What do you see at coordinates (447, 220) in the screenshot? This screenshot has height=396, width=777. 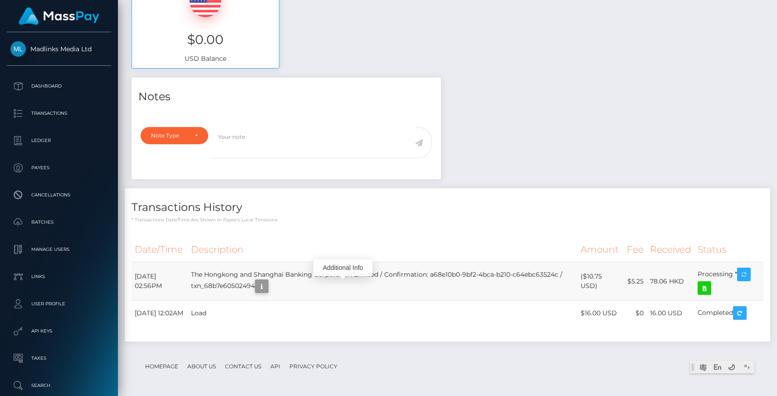 I see `p: * Transactions date/time are shown in payee's local timezone` at bounding box center [447, 220].